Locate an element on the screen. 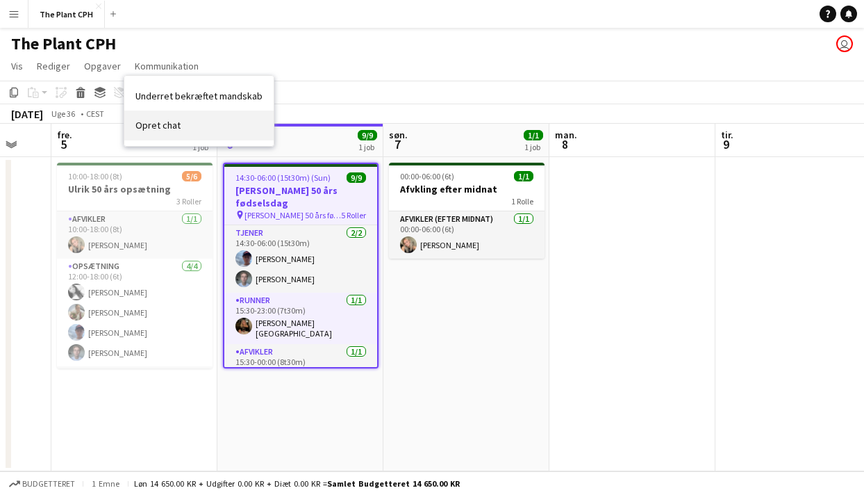 The width and height of the screenshot is (864, 495). span: 14:30-06:00 (15t30m) (Sun) is located at coordinates (283, 177).